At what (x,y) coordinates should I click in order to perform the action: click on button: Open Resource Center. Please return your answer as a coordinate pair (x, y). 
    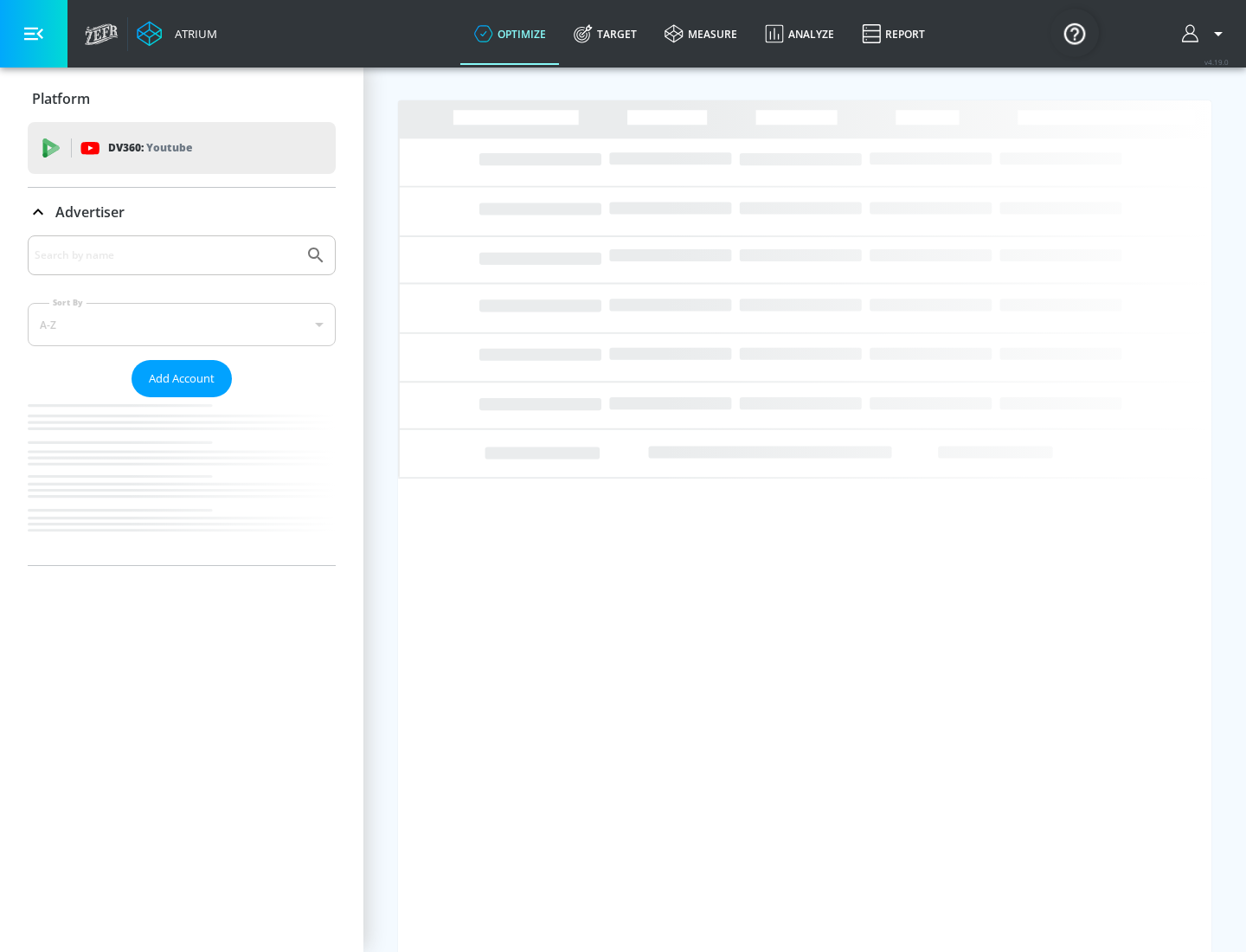
    Looking at the image, I should click on (1075, 33).